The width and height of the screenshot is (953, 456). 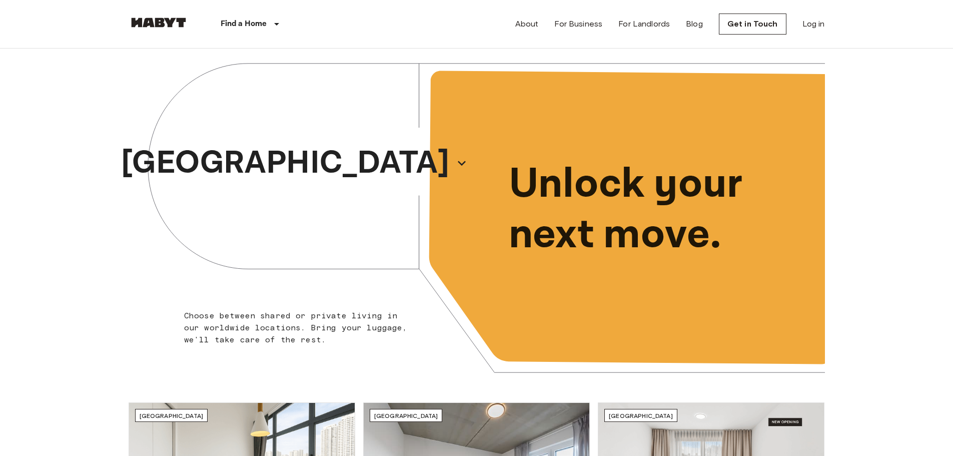 What do you see at coordinates (578, 24) in the screenshot?
I see `a: For Business` at bounding box center [578, 24].